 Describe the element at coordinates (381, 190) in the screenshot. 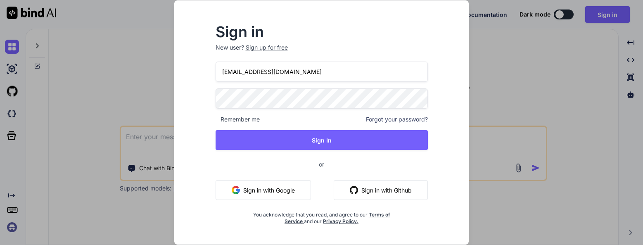

I see `button: Sign in with Github` at that location.